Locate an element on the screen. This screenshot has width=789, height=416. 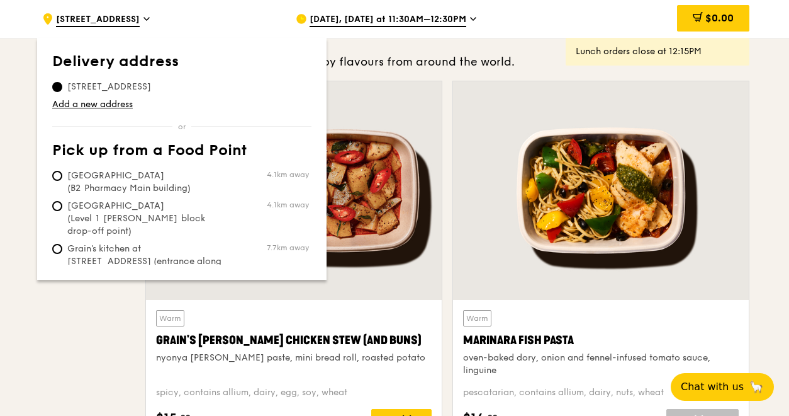
th: Pick up from a Food Point is located at coordinates (182, 153).